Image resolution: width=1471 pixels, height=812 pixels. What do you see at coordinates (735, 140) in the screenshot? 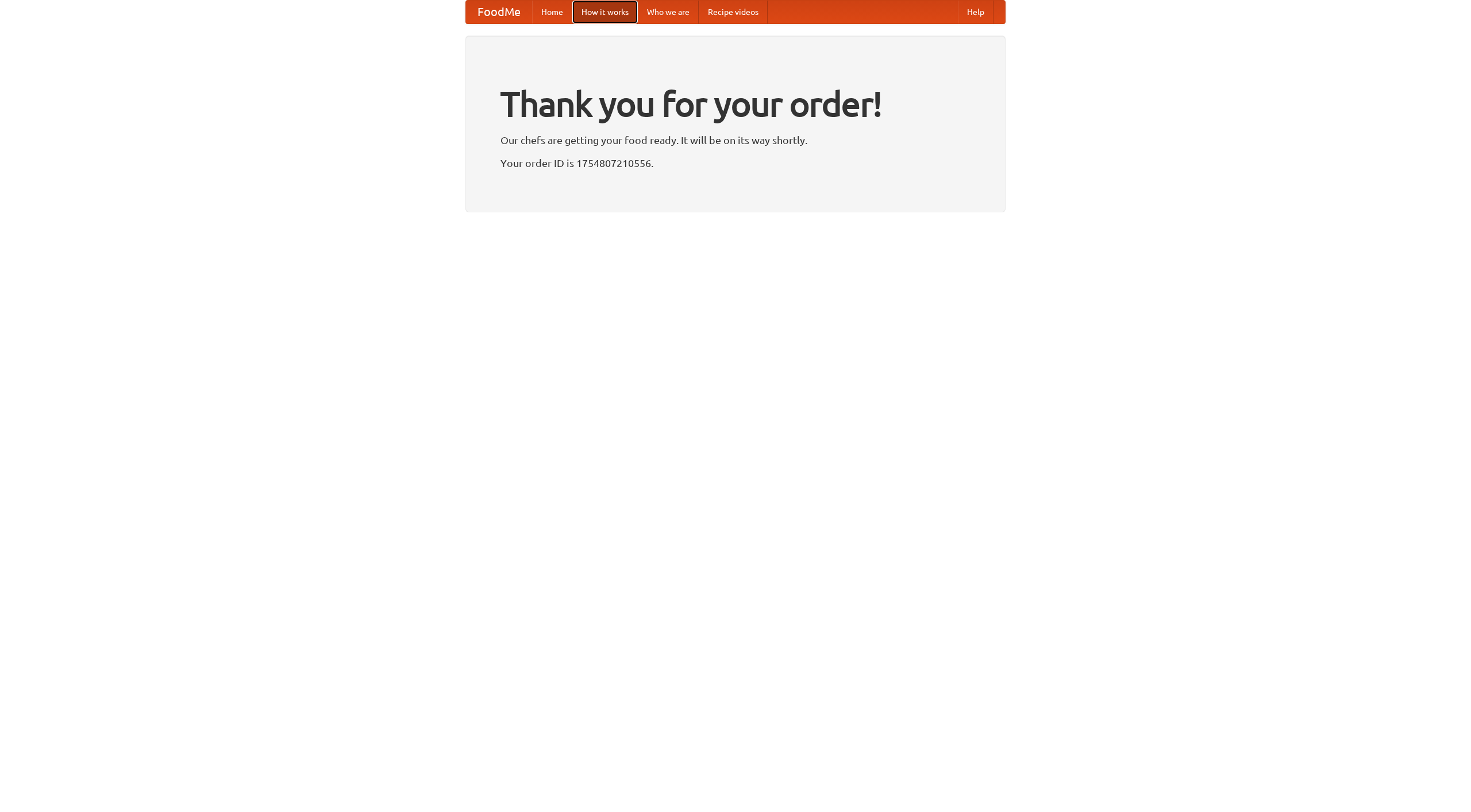
I see `p: Our chefs are getting your food ready. It will be on its way shortly.` at bounding box center [735, 140].